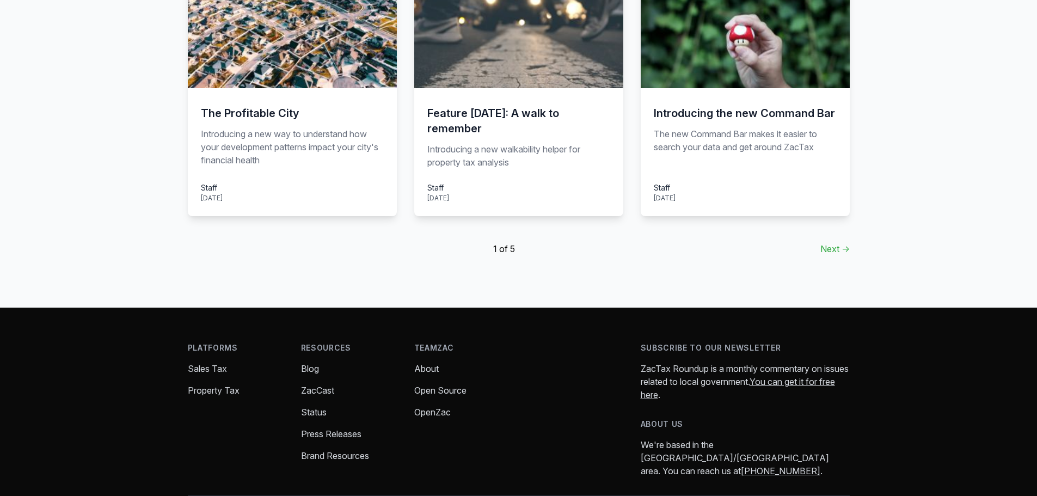  I want to click on a: Status, so click(314, 412).